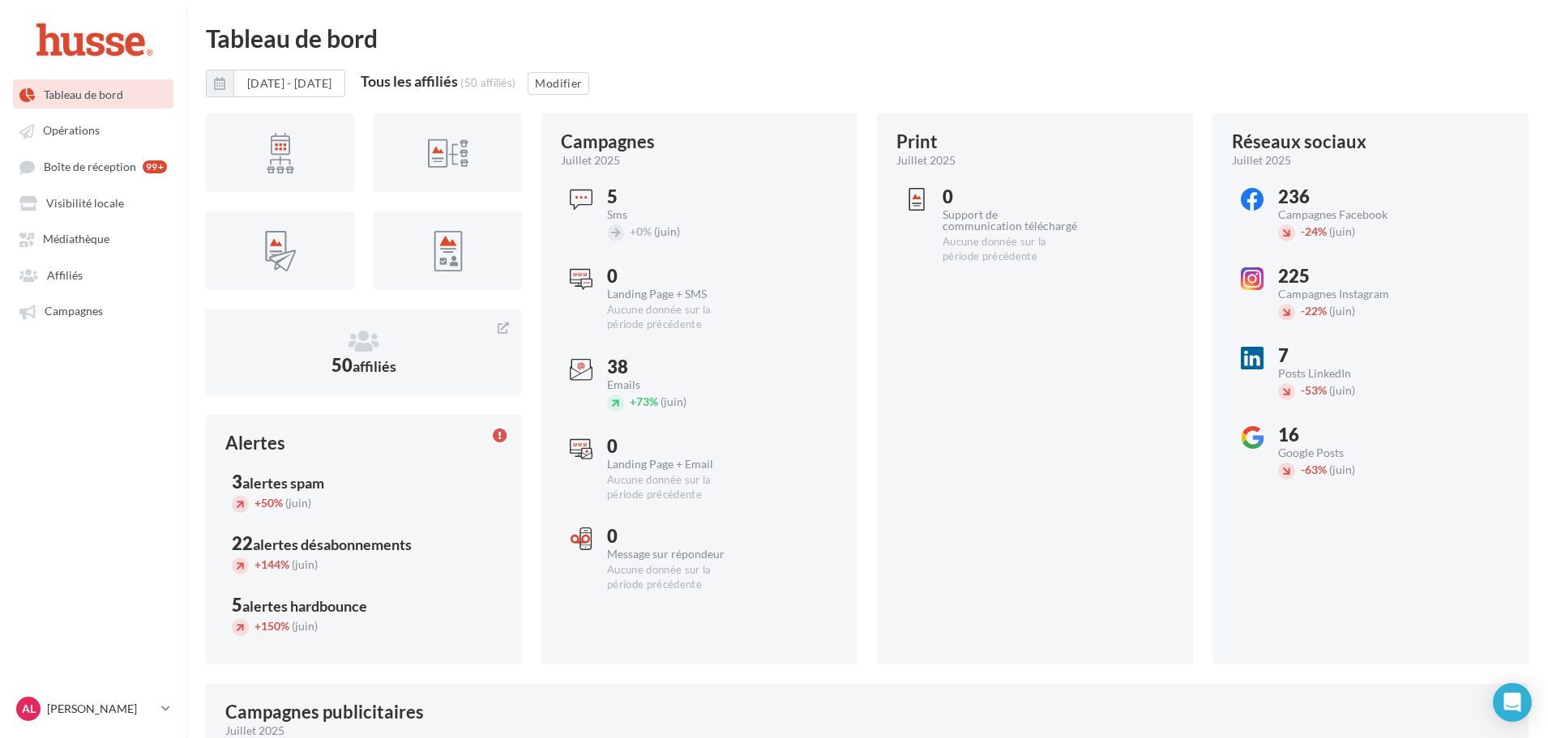 This screenshot has width=1548, height=738. I want to click on a: Visibilité locale, so click(93, 203).